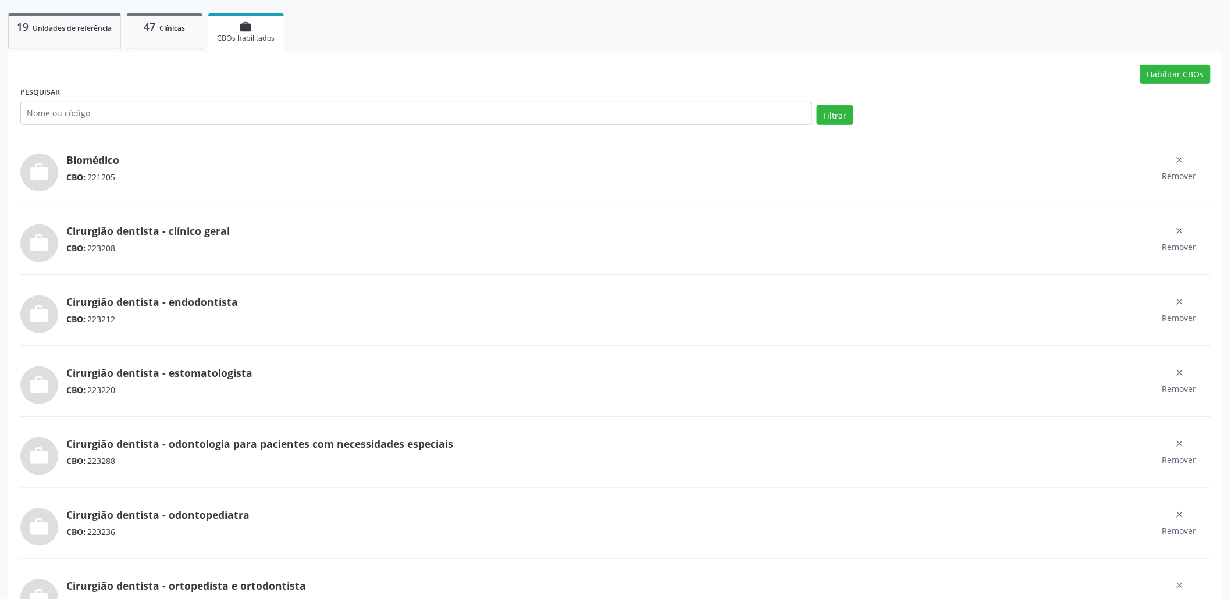  Describe the element at coordinates (607, 319) in the screenshot. I see `div: 223212` at that location.